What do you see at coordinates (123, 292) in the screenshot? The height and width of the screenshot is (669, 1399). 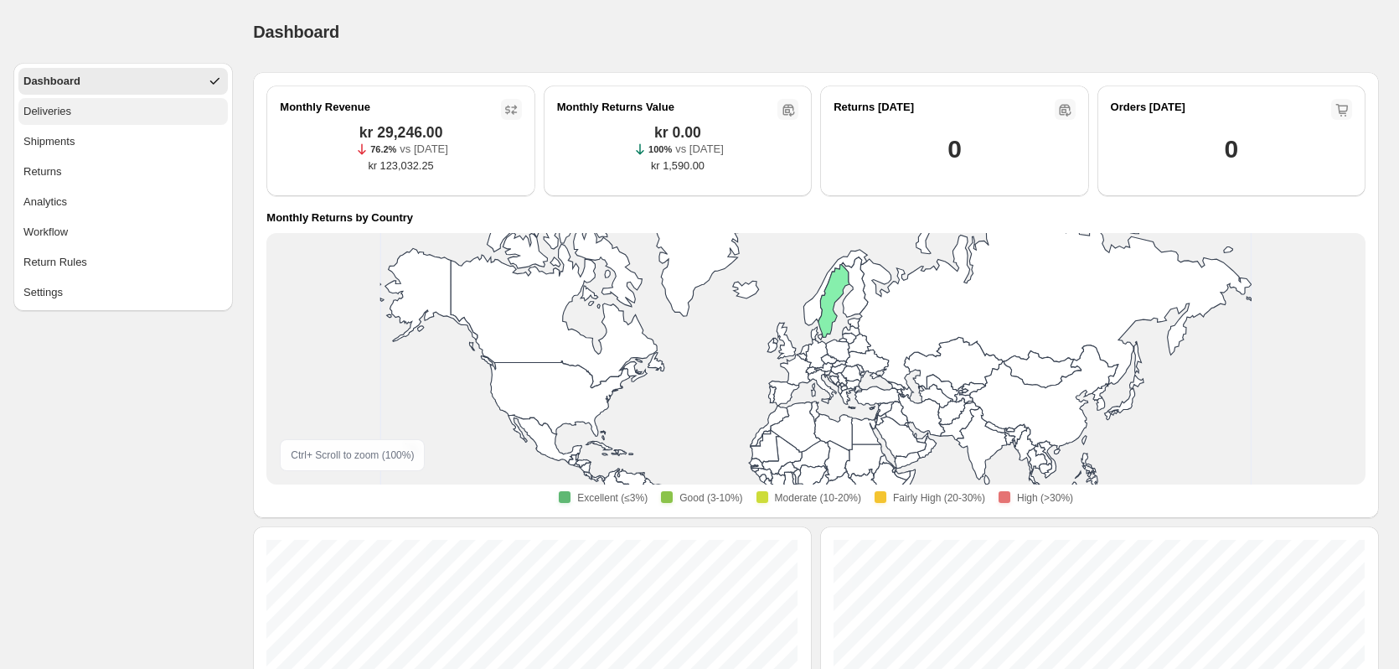 I see `button: Settings` at bounding box center [123, 292].